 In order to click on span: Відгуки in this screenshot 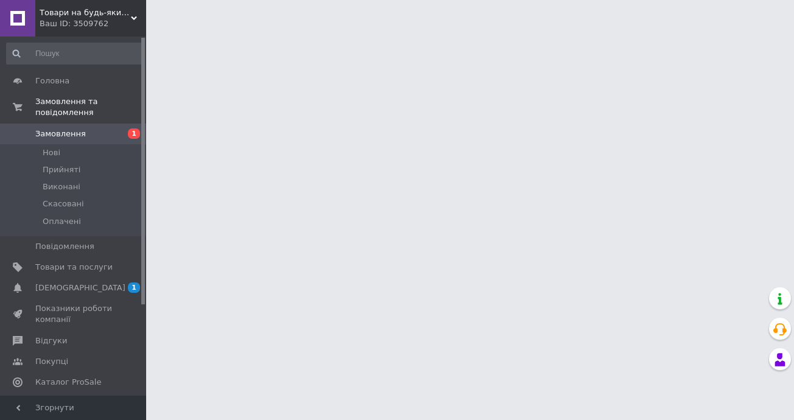, I will do `click(51, 341)`.